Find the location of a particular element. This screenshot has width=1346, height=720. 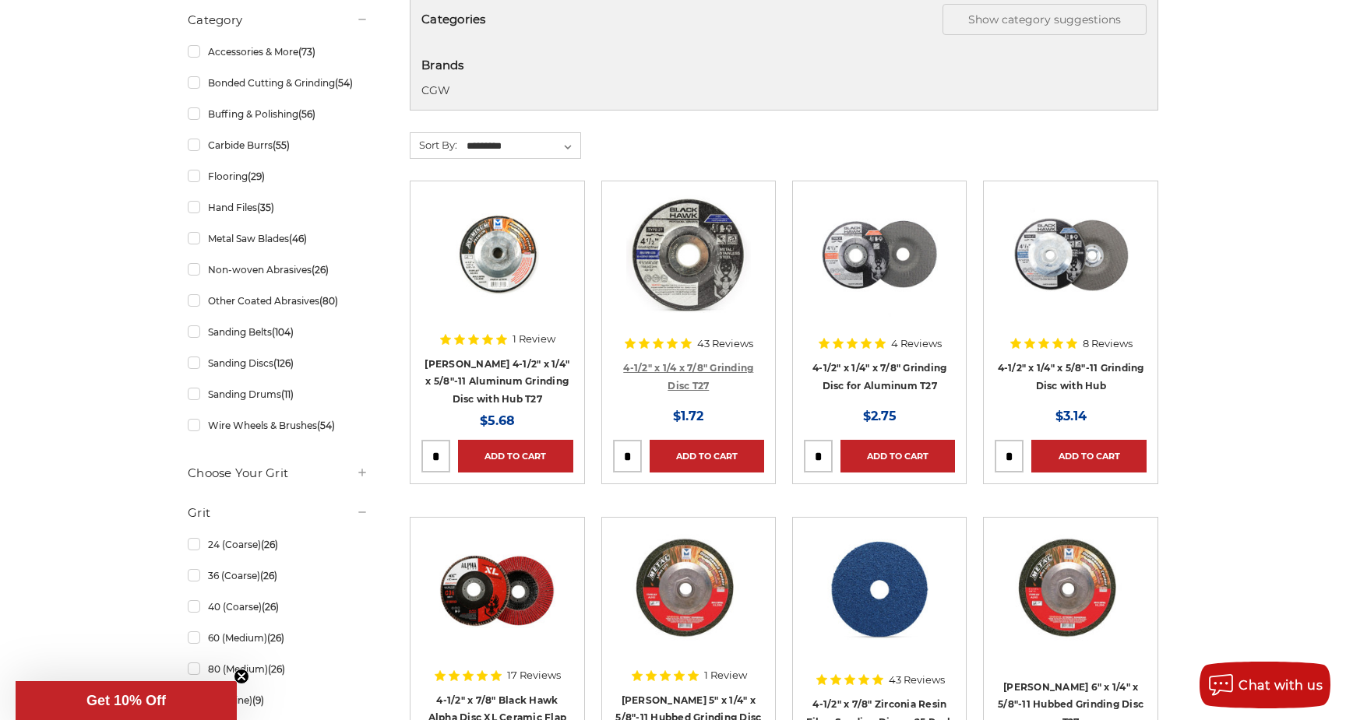

span: (80) is located at coordinates (329, 301).